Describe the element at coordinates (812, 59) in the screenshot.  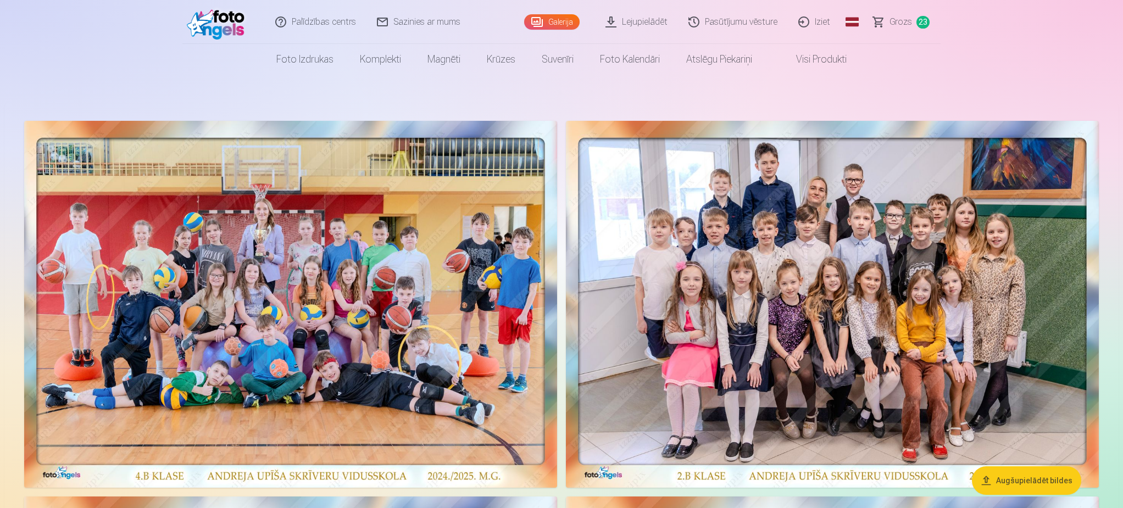
I see `a: Visi produkti` at that location.